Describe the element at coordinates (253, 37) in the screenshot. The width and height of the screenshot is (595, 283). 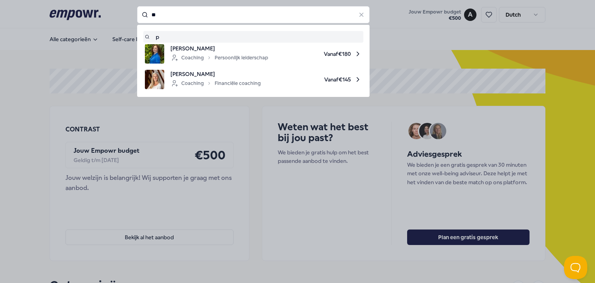
I see `div: p` at that location.